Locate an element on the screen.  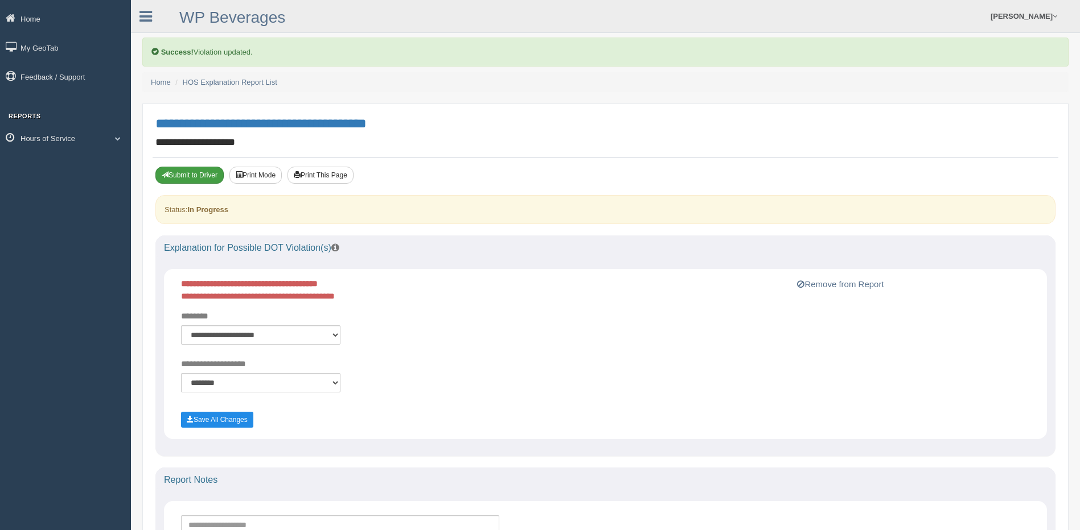
button: Remove from Report is located at coordinates (840, 285).